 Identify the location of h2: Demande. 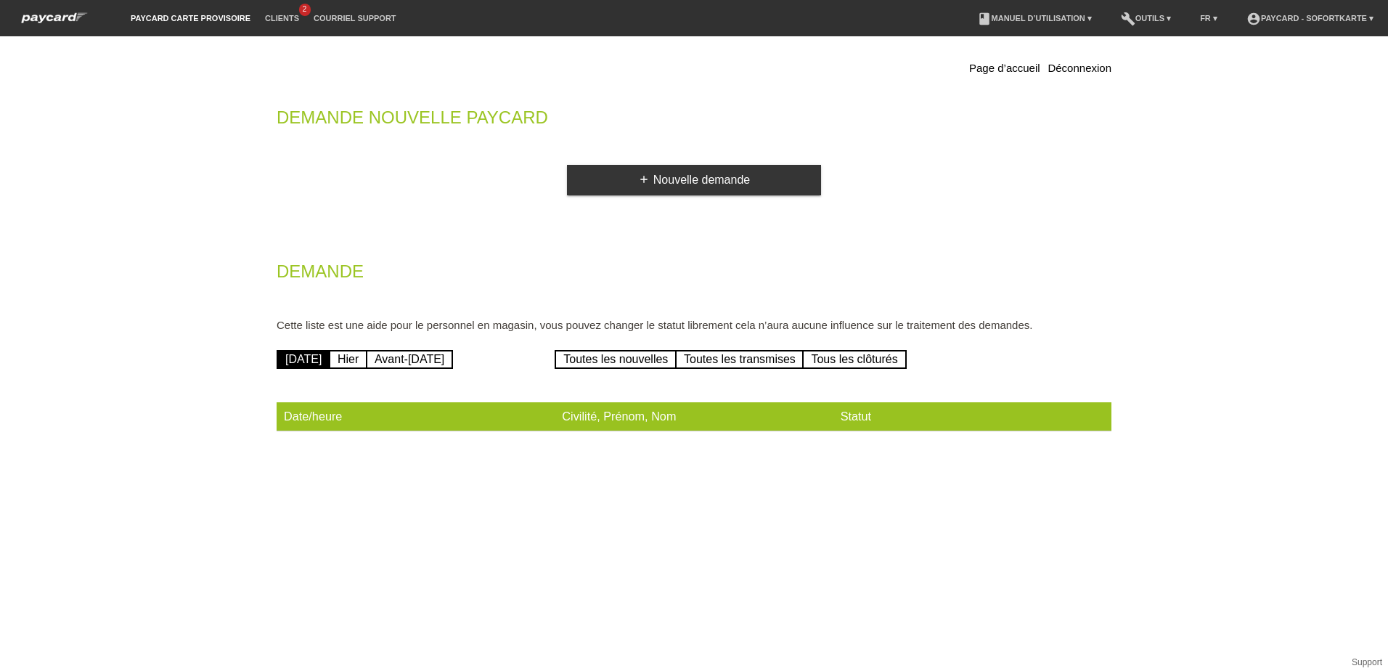
(694, 275).